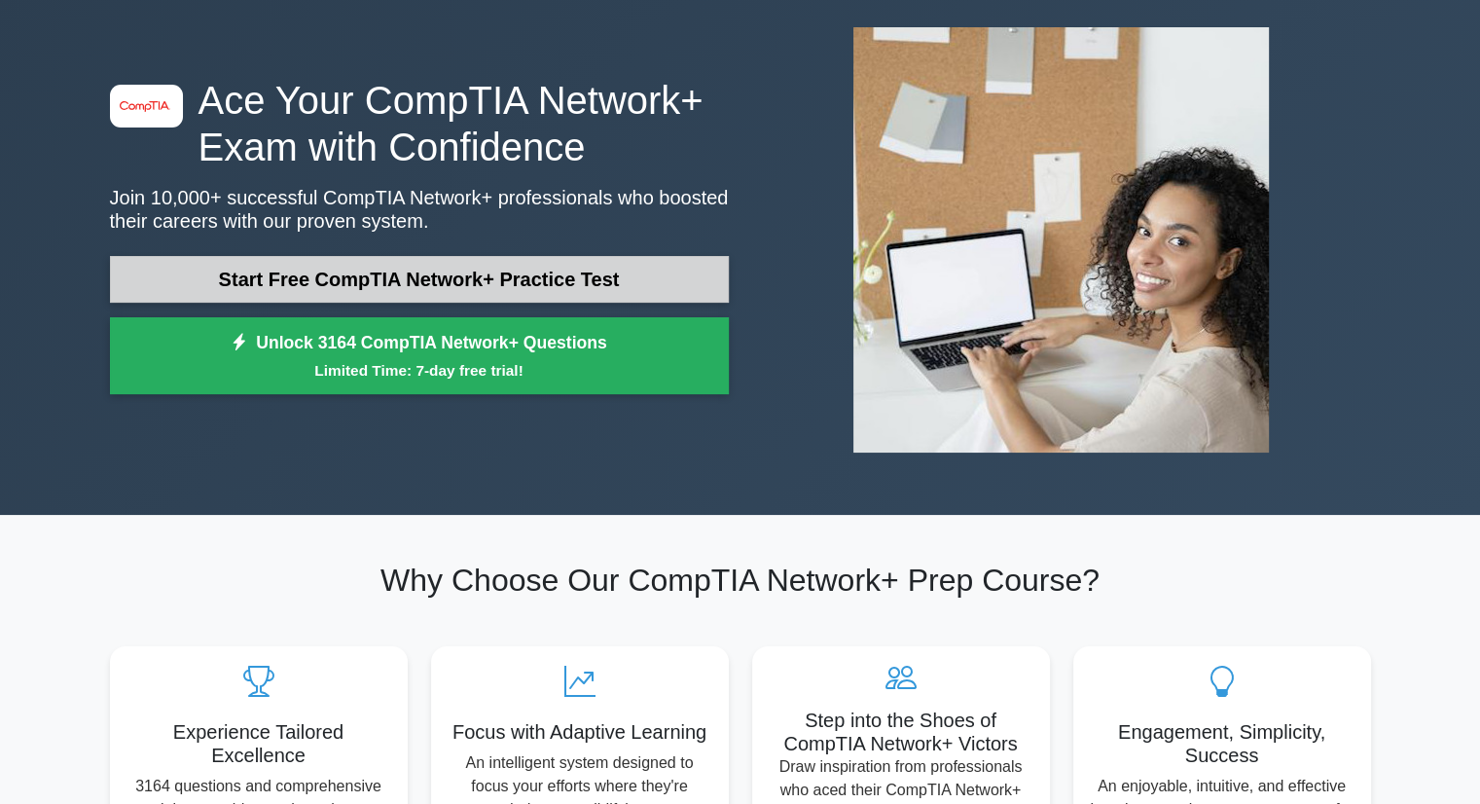 The height and width of the screenshot is (804, 1480). What do you see at coordinates (741, 580) in the screenshot?
I see `h2: Why Choose Our CompTIA Network+ Prep Course?` at bounding box center [741, 580].